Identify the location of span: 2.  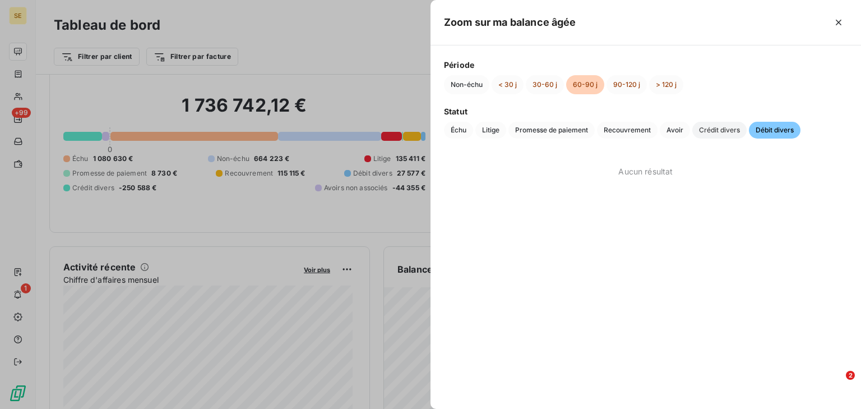
(851, 375).